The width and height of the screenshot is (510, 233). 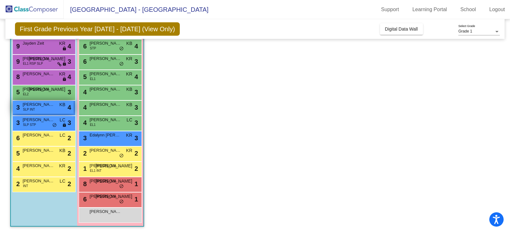 What do you see at coordinates (29, 125) in the screenshot?
I see `span: SLP STP` at bounding box center [29, 125].